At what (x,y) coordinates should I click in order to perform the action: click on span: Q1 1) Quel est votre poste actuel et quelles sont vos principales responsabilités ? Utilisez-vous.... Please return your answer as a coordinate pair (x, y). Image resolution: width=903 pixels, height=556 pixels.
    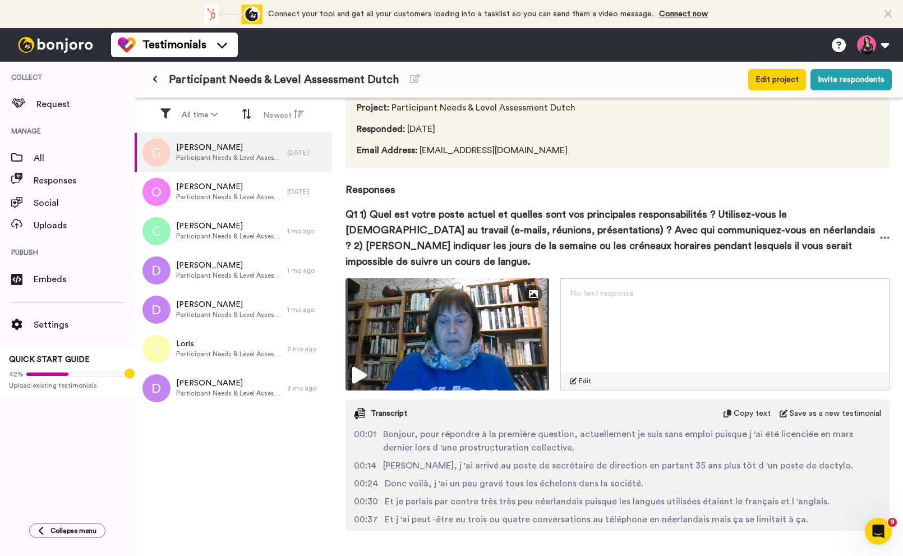
    Looking at the image, I should click on (612, 238).